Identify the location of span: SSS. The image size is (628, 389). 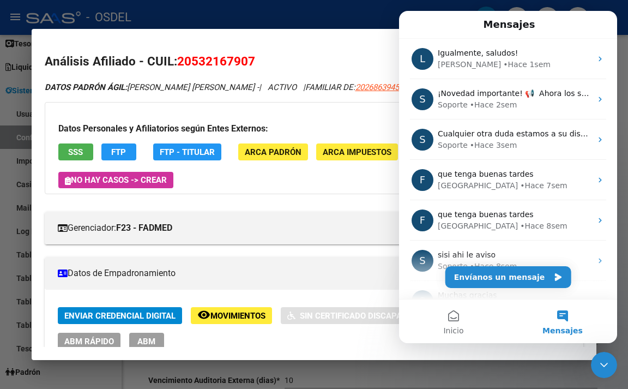
(75, 152).